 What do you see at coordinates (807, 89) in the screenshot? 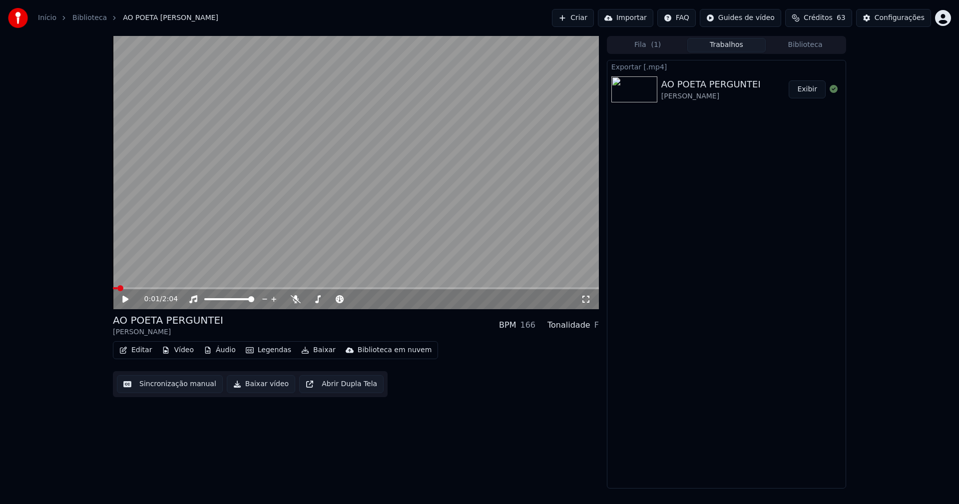
I see `button: Exibir` at bounding box center [807, 89].